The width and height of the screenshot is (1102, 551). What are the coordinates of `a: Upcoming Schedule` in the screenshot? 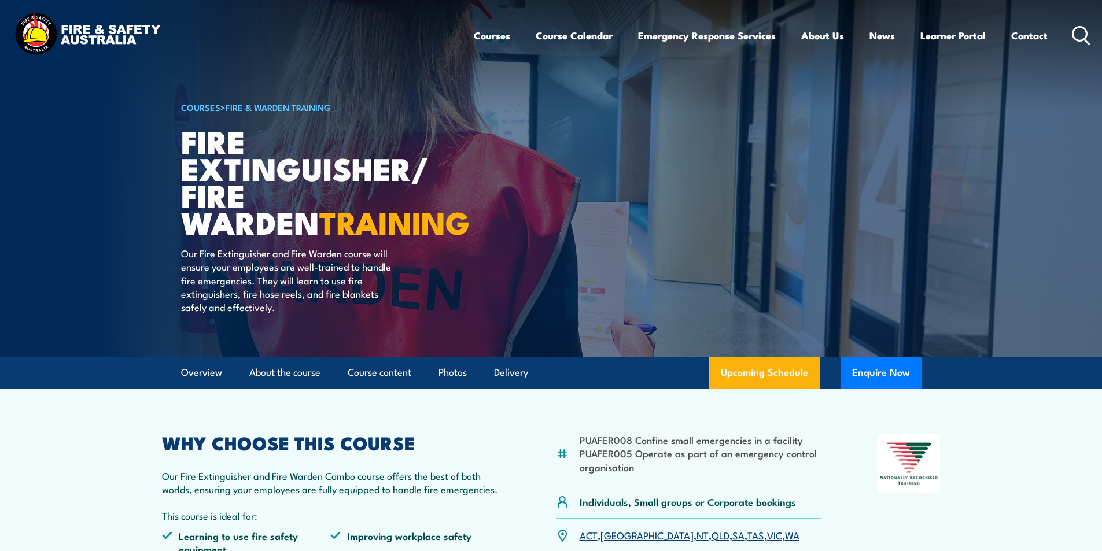 It's located at (764, 373).